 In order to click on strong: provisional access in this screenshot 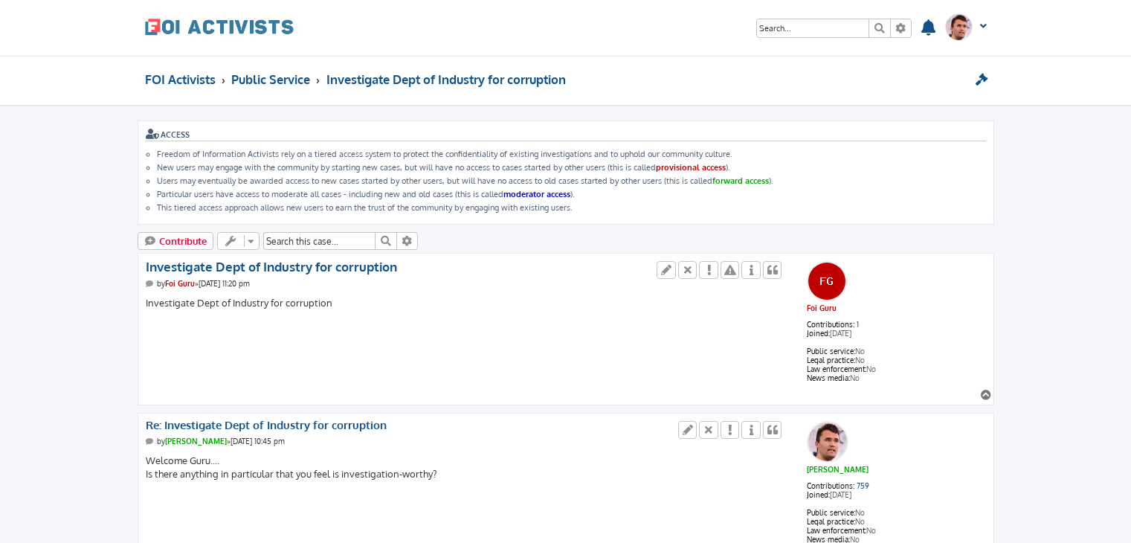, I will do `click(691, 167)`.